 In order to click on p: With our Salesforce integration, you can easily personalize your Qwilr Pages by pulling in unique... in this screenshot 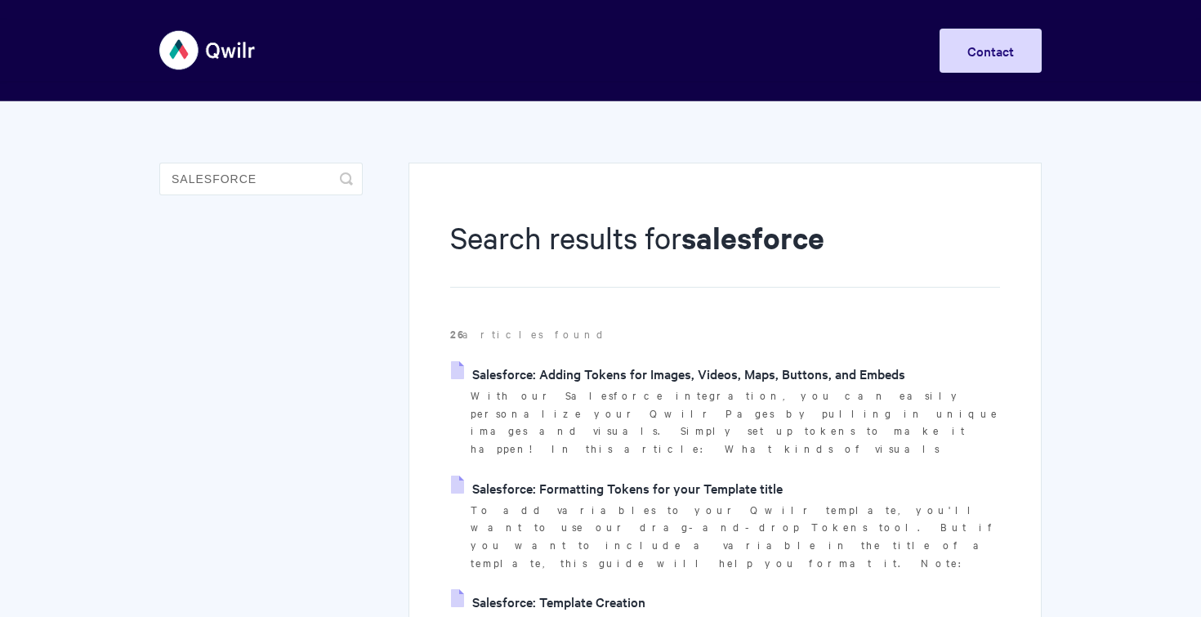, I will do `click(735, 422)`.